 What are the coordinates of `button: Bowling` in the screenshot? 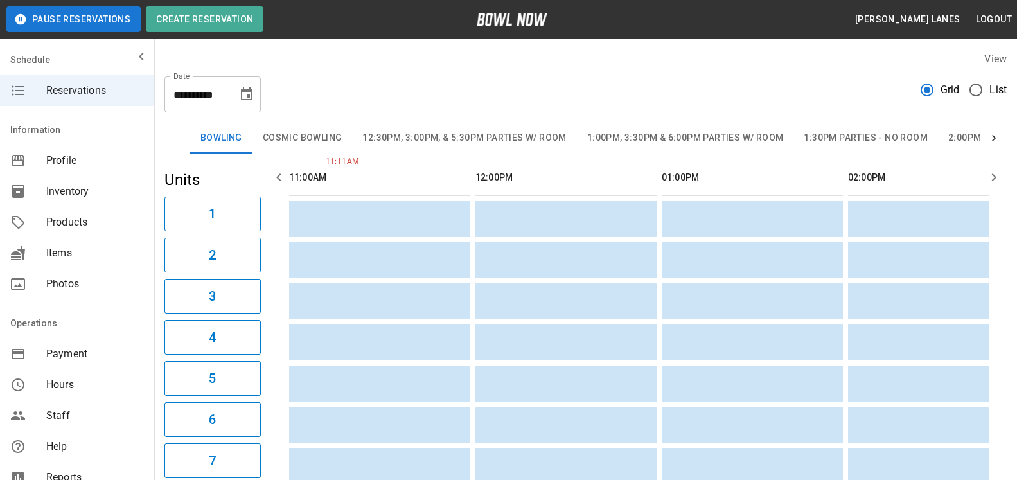 It's located at (221, 138).